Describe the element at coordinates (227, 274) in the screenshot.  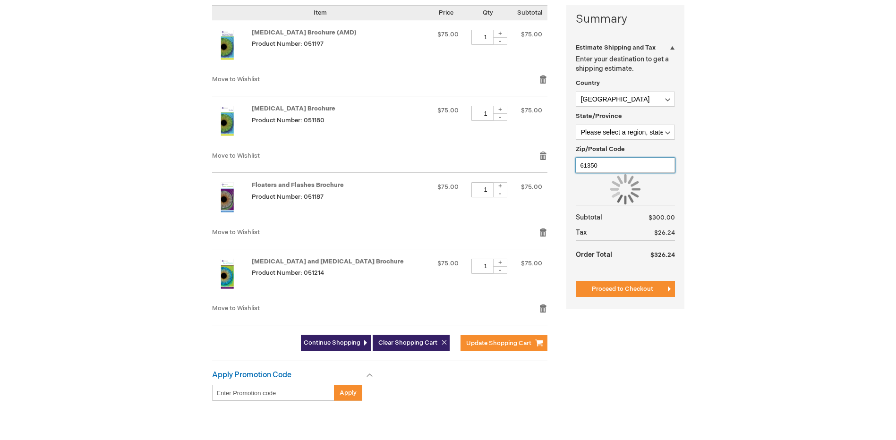
I see `img: Stye and Chalazion Brochure` at that location.